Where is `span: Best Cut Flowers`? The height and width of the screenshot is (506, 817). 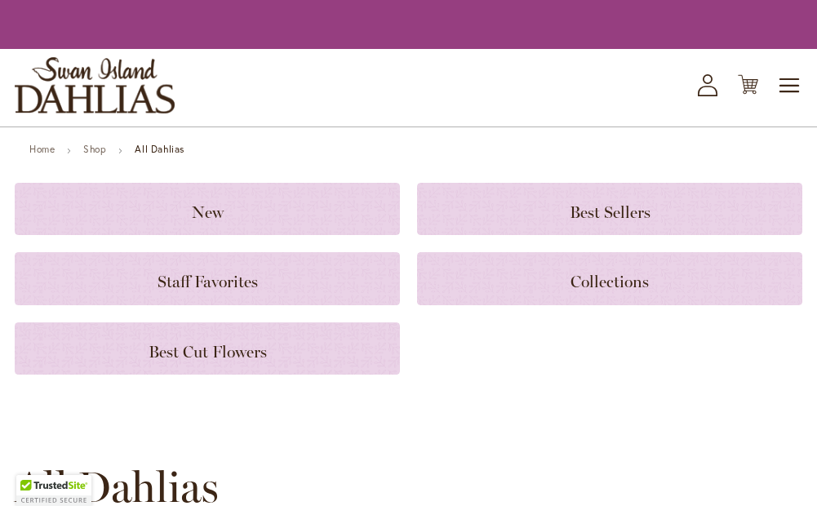
span: Best Cut Flowers is located at coordinates (207, 352).